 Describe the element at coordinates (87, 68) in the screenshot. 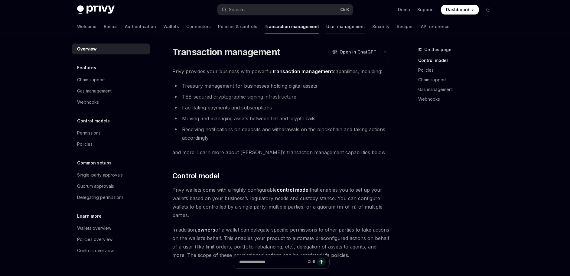

I see `h5: Features` at that location.